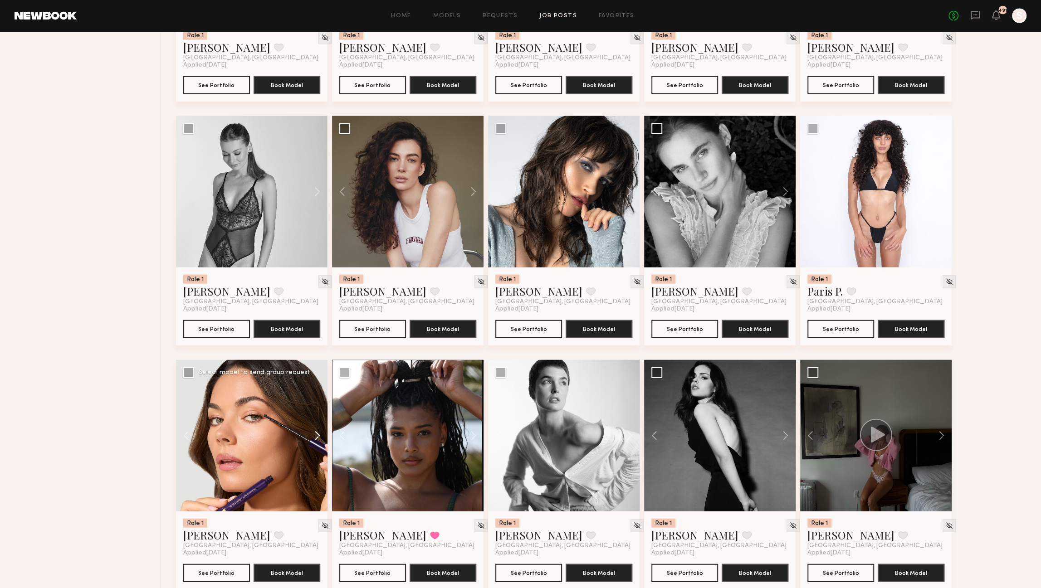  I want to click on a: Job Posts, so click(558, 16).